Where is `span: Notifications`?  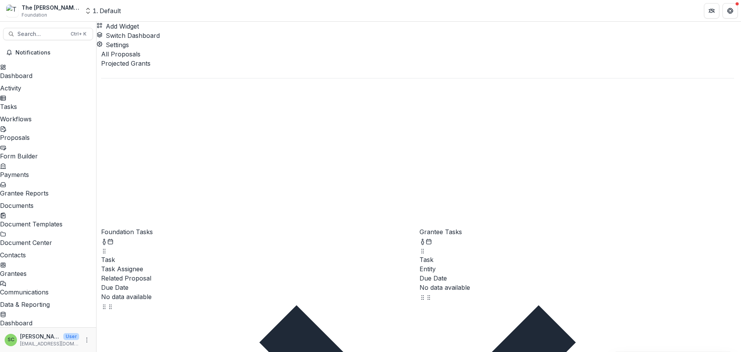
span: Notifications is located at coordinates (53, 53).